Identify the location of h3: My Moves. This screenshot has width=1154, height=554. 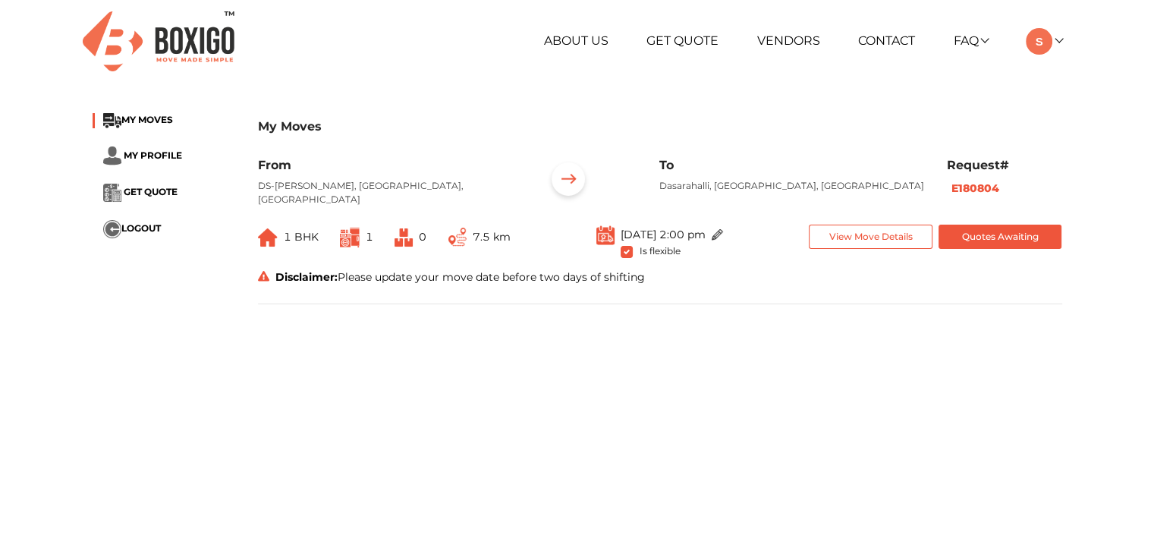
(660, 126).